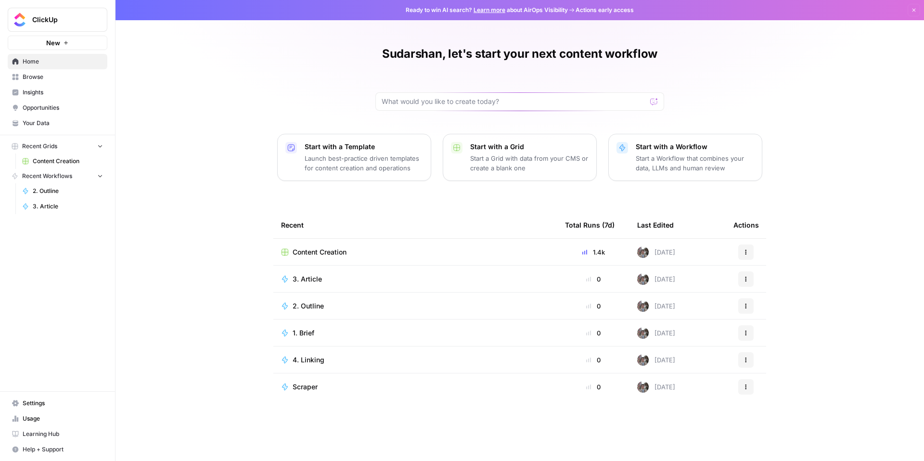 The height and width of the screenshot is (461, 924). Describe the element at coordinates (746, 225) in the screenshot. I see `div: Actions` at that location.